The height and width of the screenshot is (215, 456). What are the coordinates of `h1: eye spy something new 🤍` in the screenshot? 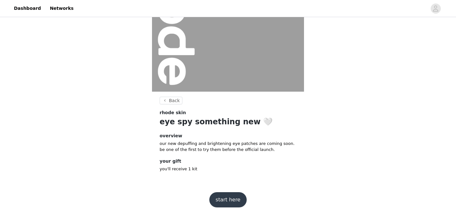 It's located at (228, 122).